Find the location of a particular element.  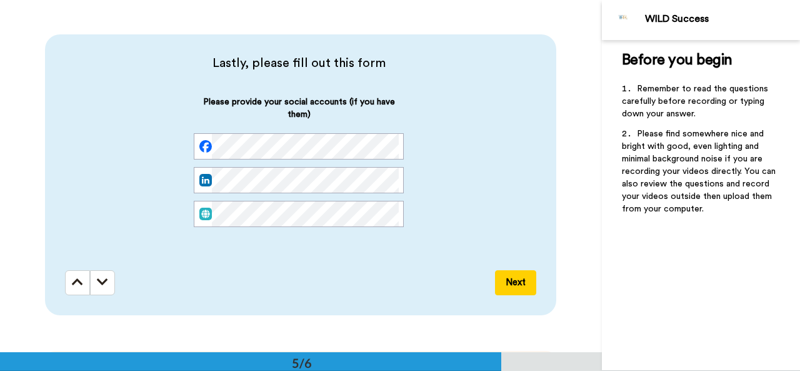

span: Remember to read the questions carefully before recording or typing down your answer. is located at coordinates (697, 101).